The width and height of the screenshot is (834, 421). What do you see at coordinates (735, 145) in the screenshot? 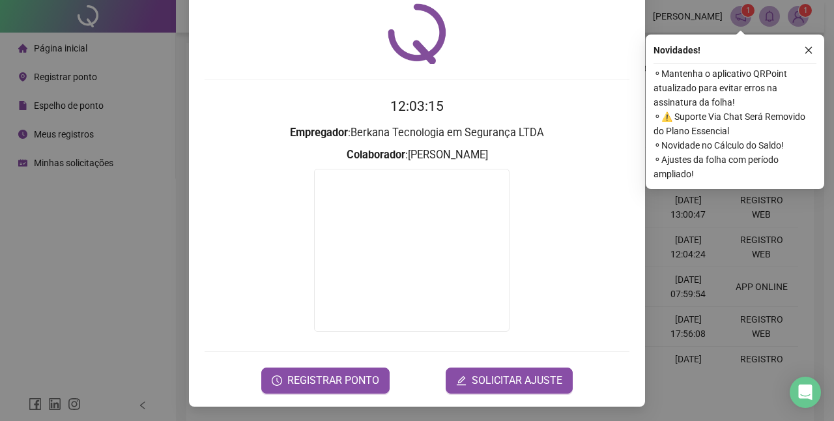
I see `span: ⚬ Novidade no Cálculo do Saldo!` at bounding box center [735, 145].